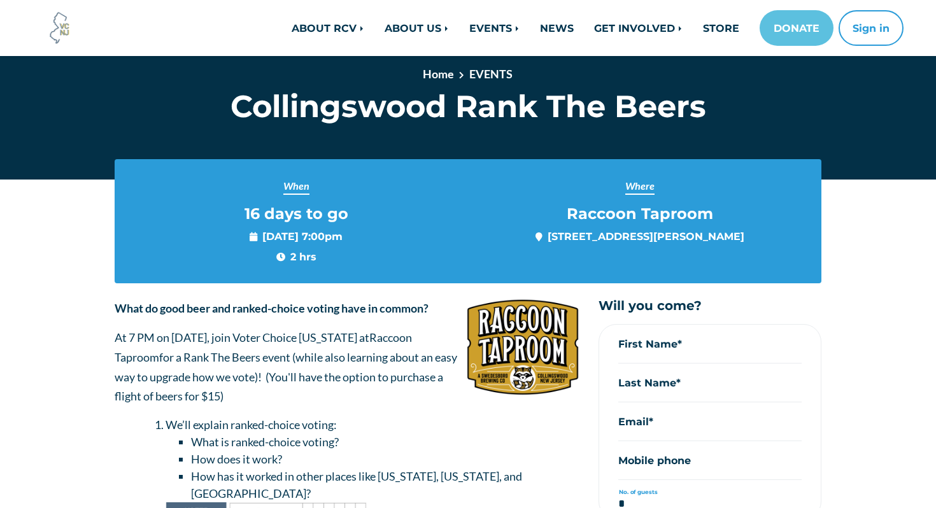  Describe the element at coordinates (328, 28) in the screenshot. I see `a: ABOUT RCV` at that location.